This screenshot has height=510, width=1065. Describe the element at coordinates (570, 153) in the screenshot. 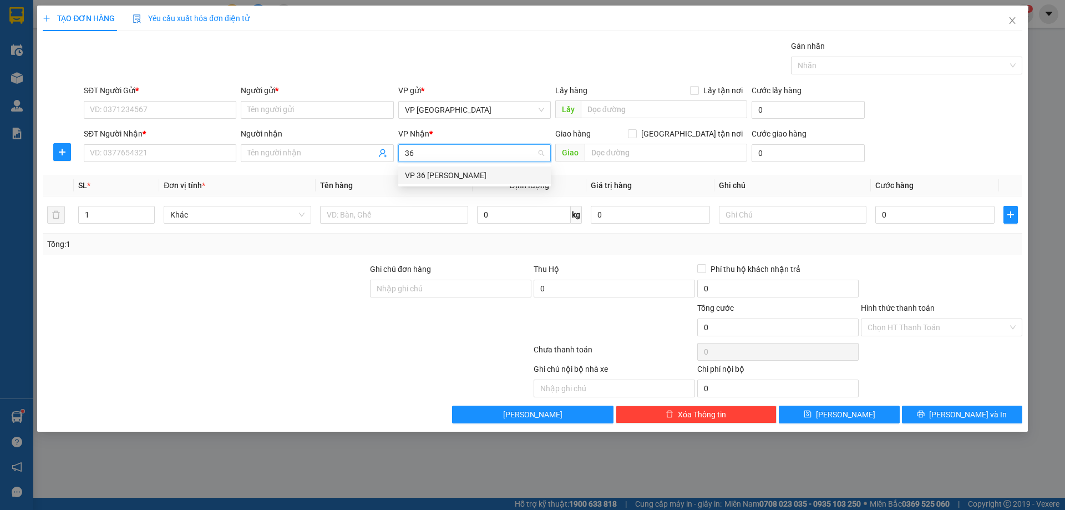

I see `span: Giao` at that location.